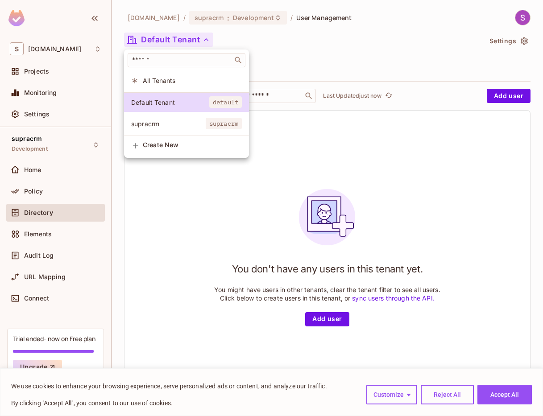 The width and height of the screenshot is (543, 416). Describe the element at coordinates (225, 102) in the screenshot. I see `span: default` at that location.